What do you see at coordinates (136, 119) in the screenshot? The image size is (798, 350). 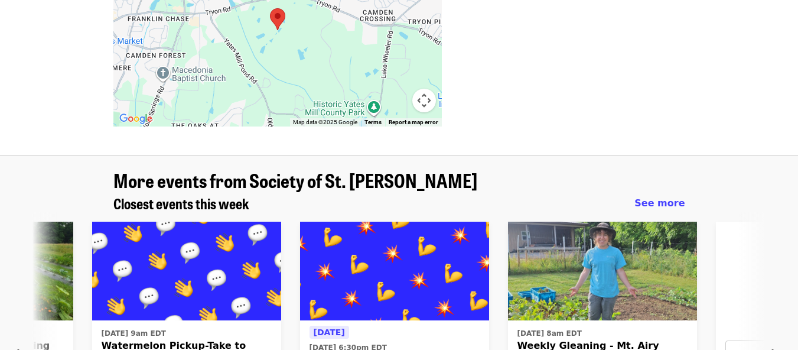 I see `img: Google` at bounding box center [136, 119].